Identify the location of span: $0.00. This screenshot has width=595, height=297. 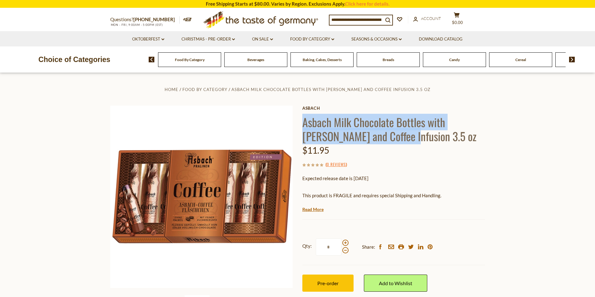
(457, 22).